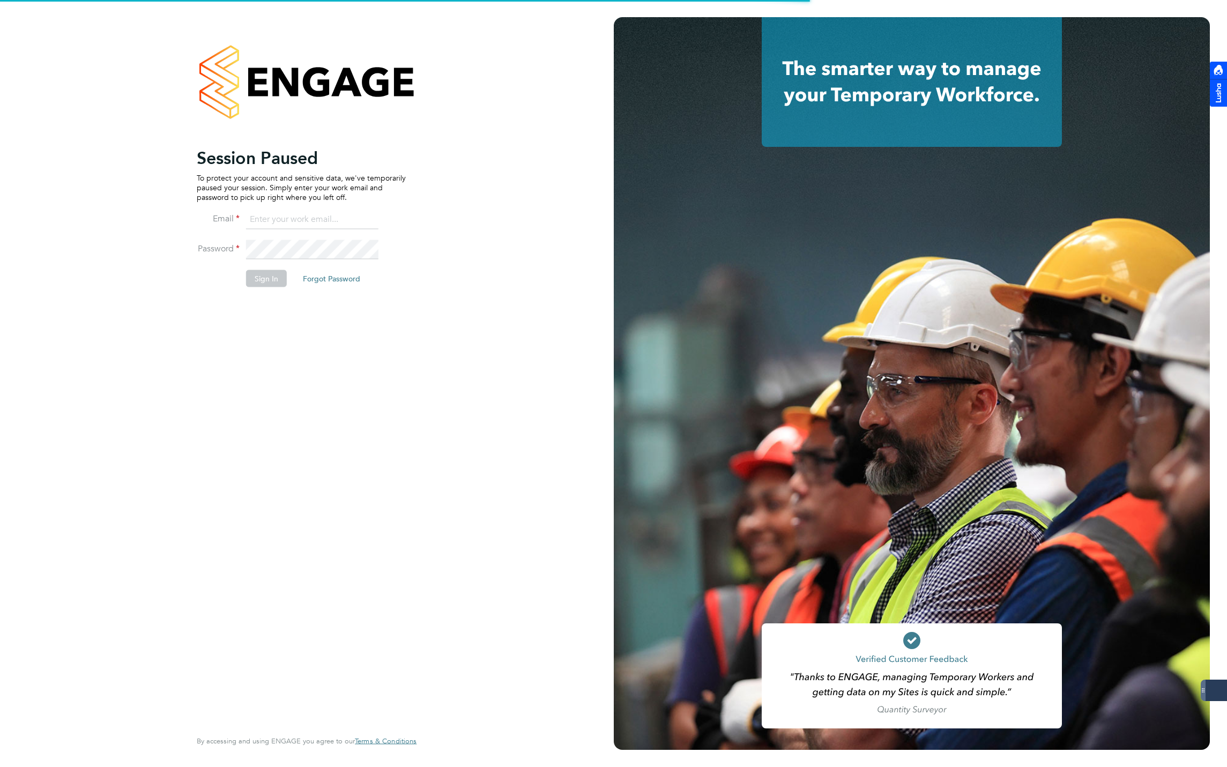  What do you see at coordinates (301, 187) in the screenshot?
I see `p: To protect your account and sensitive data, we've temporarily paused your session. Simply enter y...` at bounding box center [301, 187].